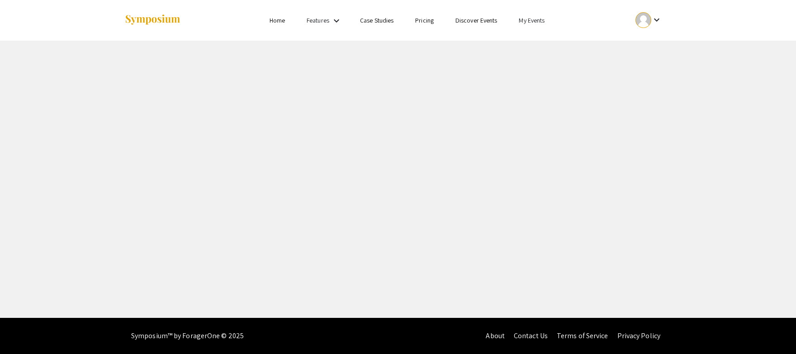 The height and width of the screenshot is (354, 796). What do you see at coordinates (638, 336) in the screenshot?
I see `a: Privacy Policy` at bounding box center [638, 336].